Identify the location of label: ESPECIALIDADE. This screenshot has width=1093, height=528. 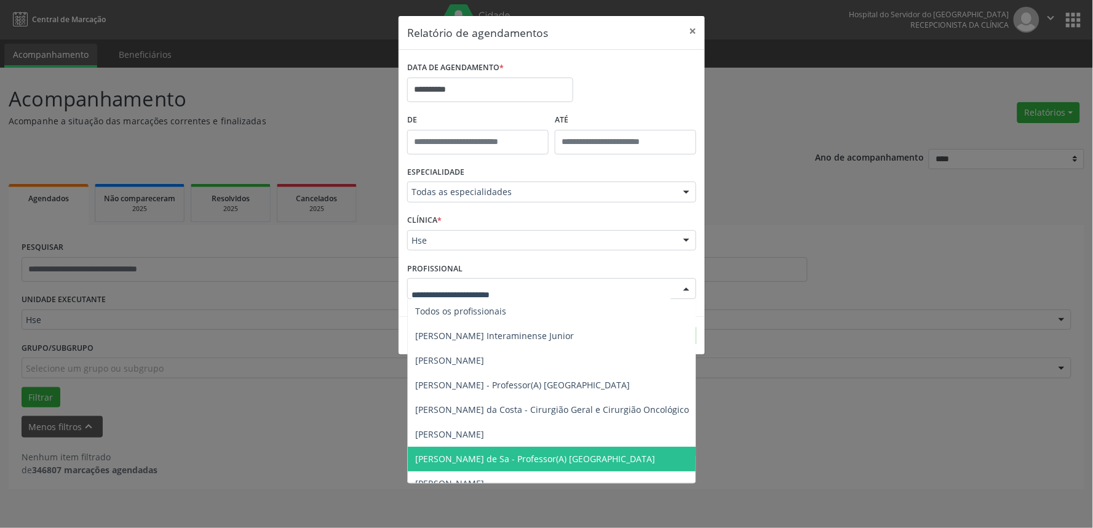
(435, 172).